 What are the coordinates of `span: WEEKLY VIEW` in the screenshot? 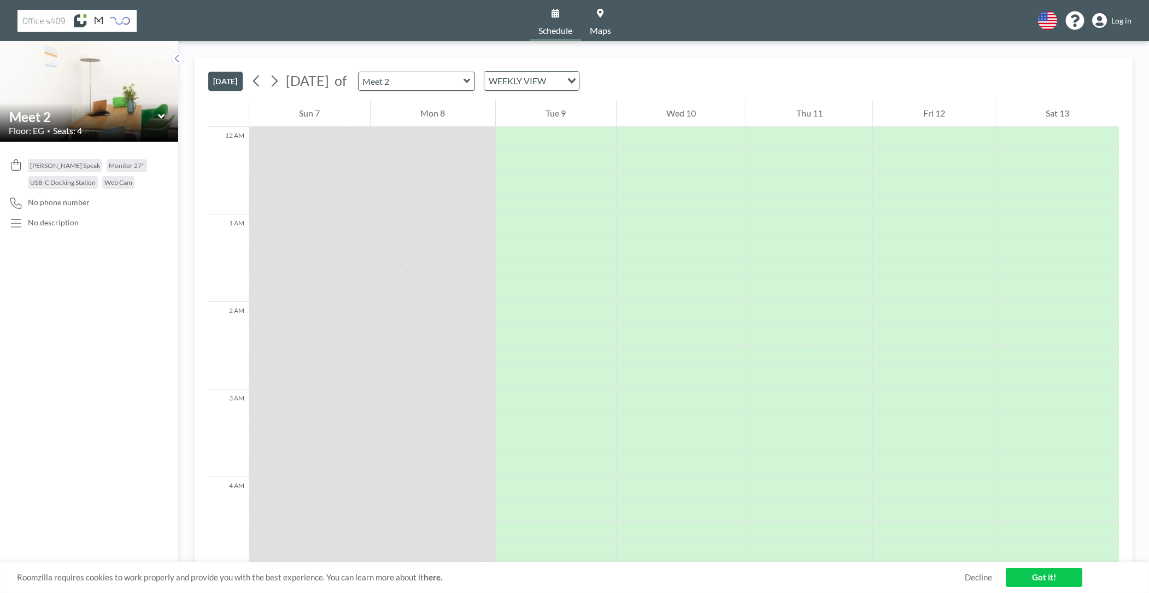 It's located at (517, 81).